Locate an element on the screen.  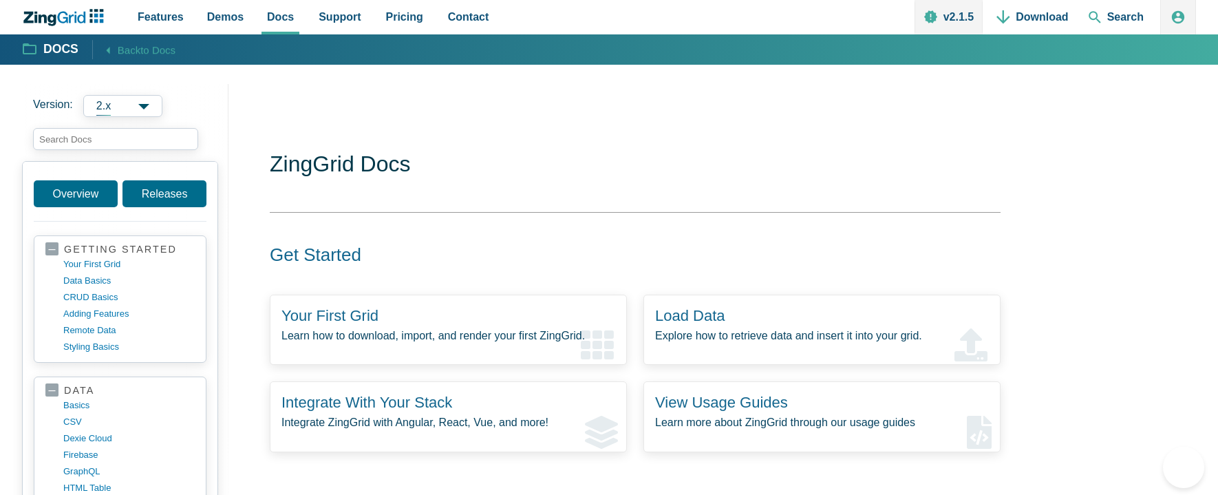
span: to Docs is located at coordinates (158, 50).